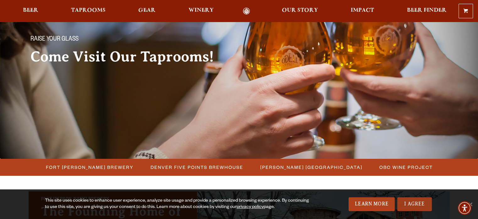 The height and width of the screenshot is (219, 478). What do you see at coordinates (197, 167) in the screenshot?
I see `a: Denver Five Points Brewhouse` at bounding box center [197, 167].